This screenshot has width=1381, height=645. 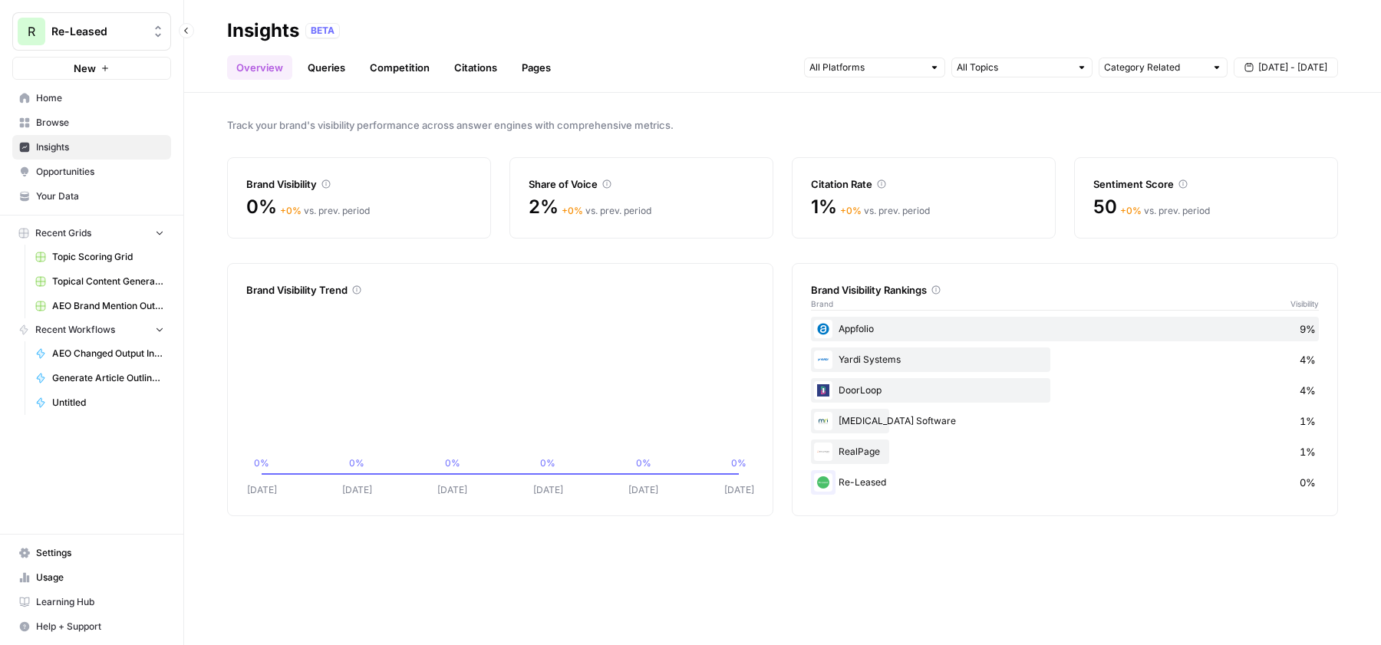 I want to click on div: Yardi Systems, so click(x=1065, y=360).